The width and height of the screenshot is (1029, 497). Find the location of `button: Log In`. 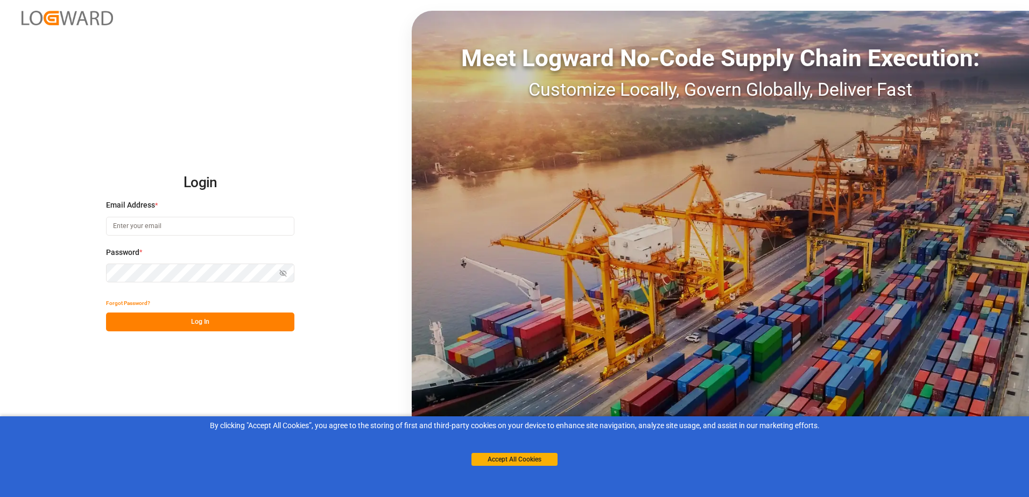

button: Log In is located at coordinates (200, 322).